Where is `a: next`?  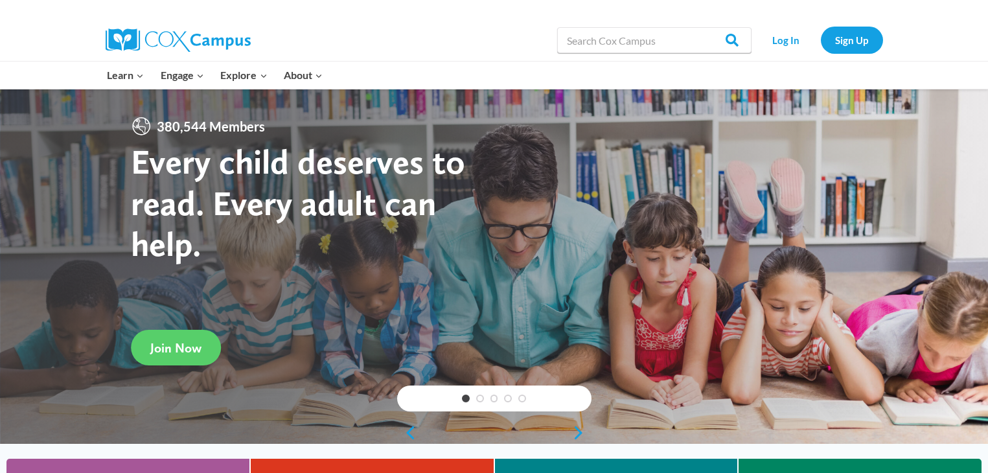 a: next is located at coordinates (582, 433).